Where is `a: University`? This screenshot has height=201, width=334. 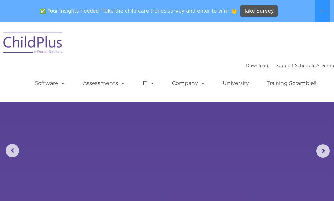
a: University is located at coordinates (236, 83).